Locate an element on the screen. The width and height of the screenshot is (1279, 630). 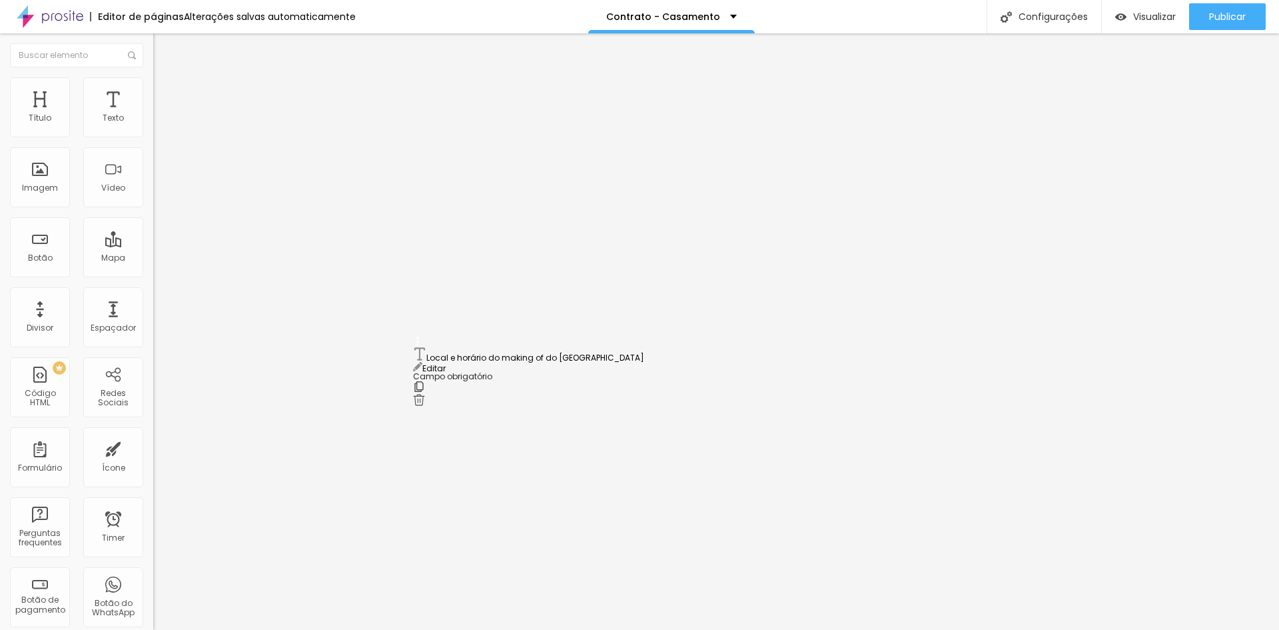
span: Publicar is located at coordinates (1227, 17).